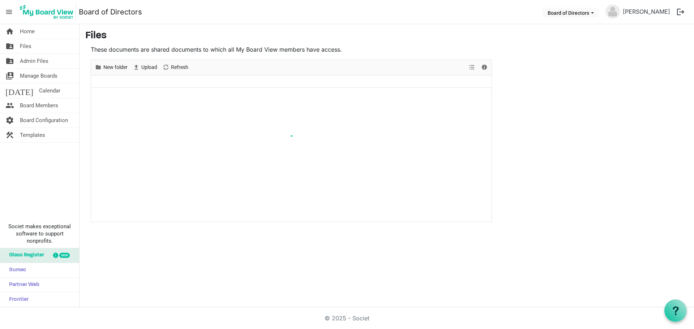 Image resolution: width=694 pixels, height=329 pixels. What do you see at coordinates (33, 135) in the screenshot?
I see `span: Templates` at bounding box center [33, 135].